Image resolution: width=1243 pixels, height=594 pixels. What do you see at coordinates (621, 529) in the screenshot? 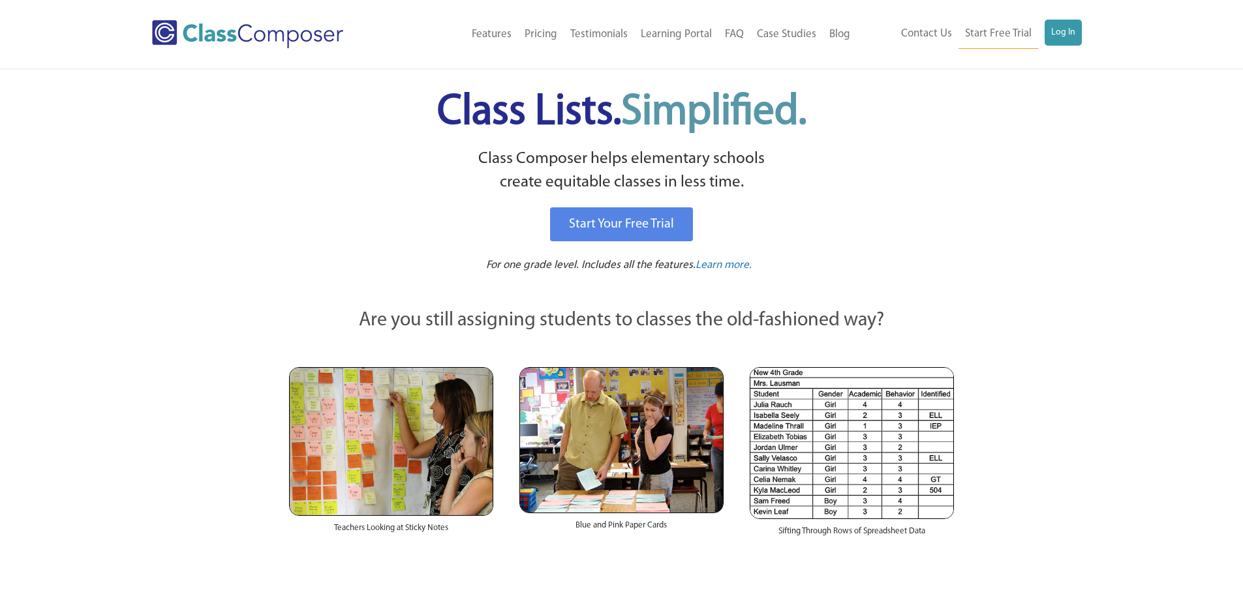
I see `div: Blue and Pink Paper Cards` at bounding box center [621, 529].